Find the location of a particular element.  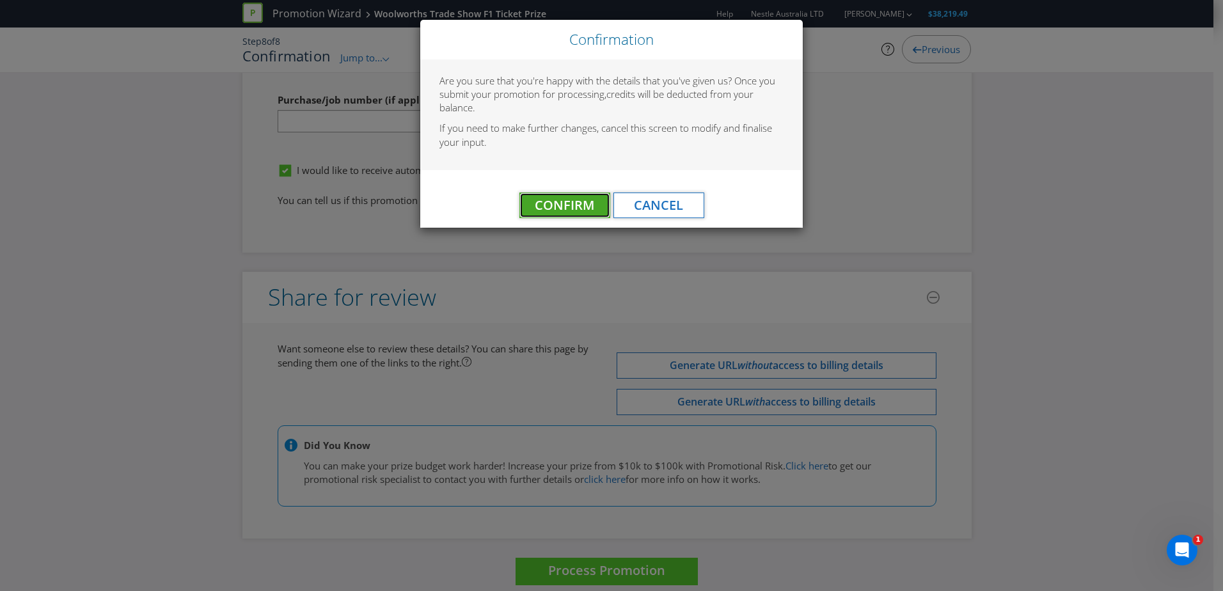

span: 1 is located at coordinates (1198, 540).